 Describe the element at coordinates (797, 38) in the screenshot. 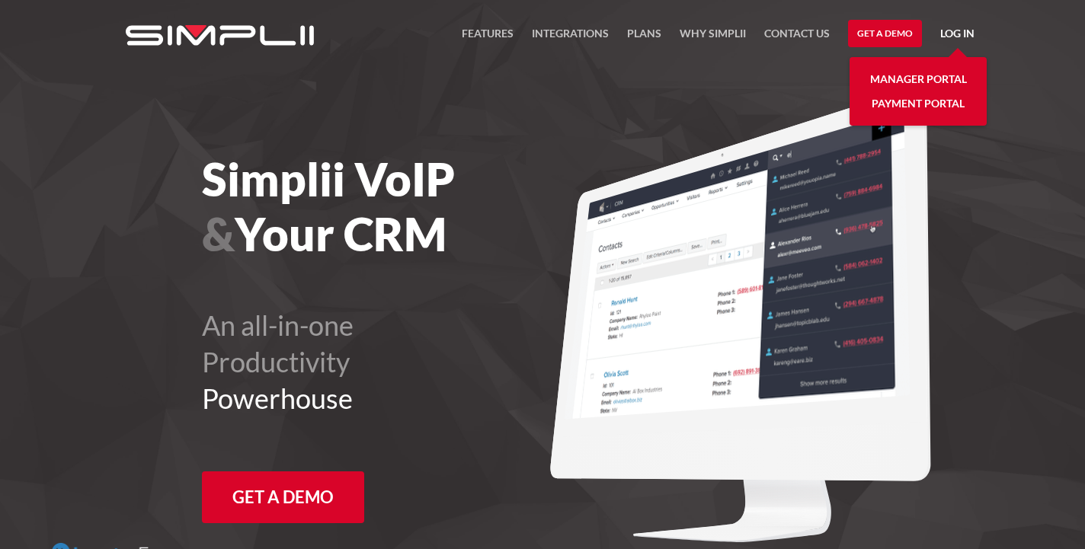

I see `a: Contact US` at that location.